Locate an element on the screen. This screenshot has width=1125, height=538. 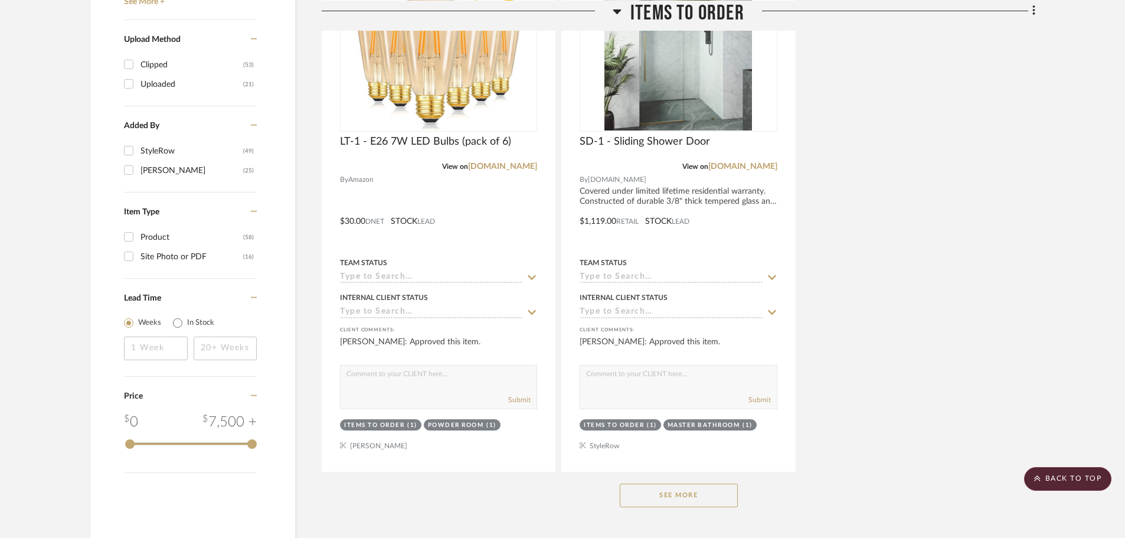
label: In Stock is located at coordinates (201, 323).